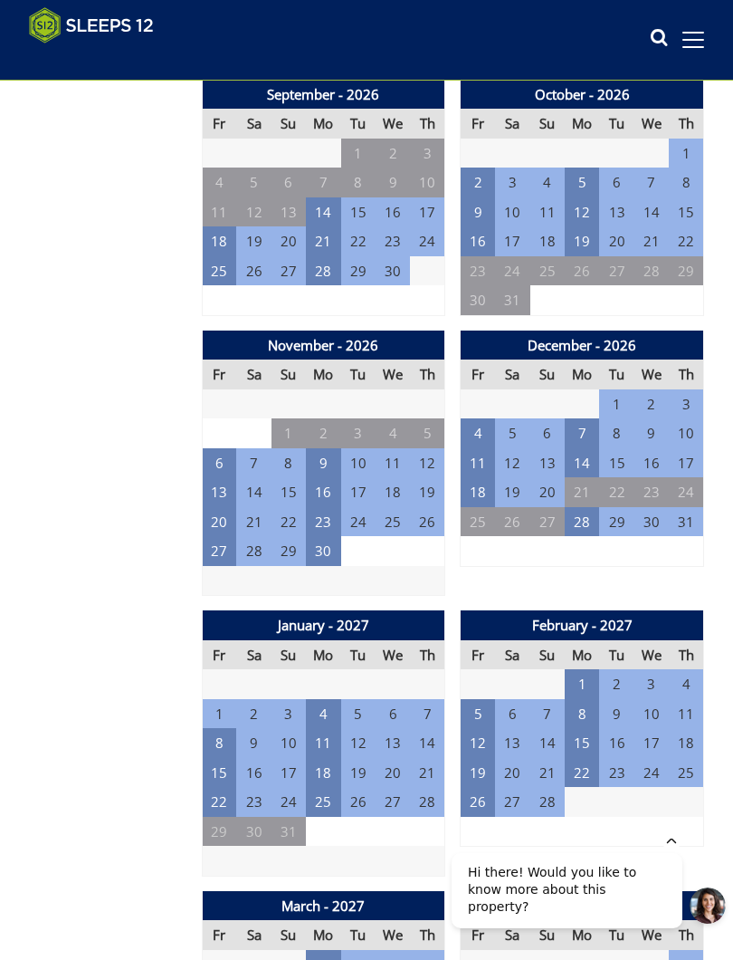 The image size is (733, 960). What do you see at coordinates (617, 271) in the screenshot?
I see `td: 27` at bounding box center [617, 271].